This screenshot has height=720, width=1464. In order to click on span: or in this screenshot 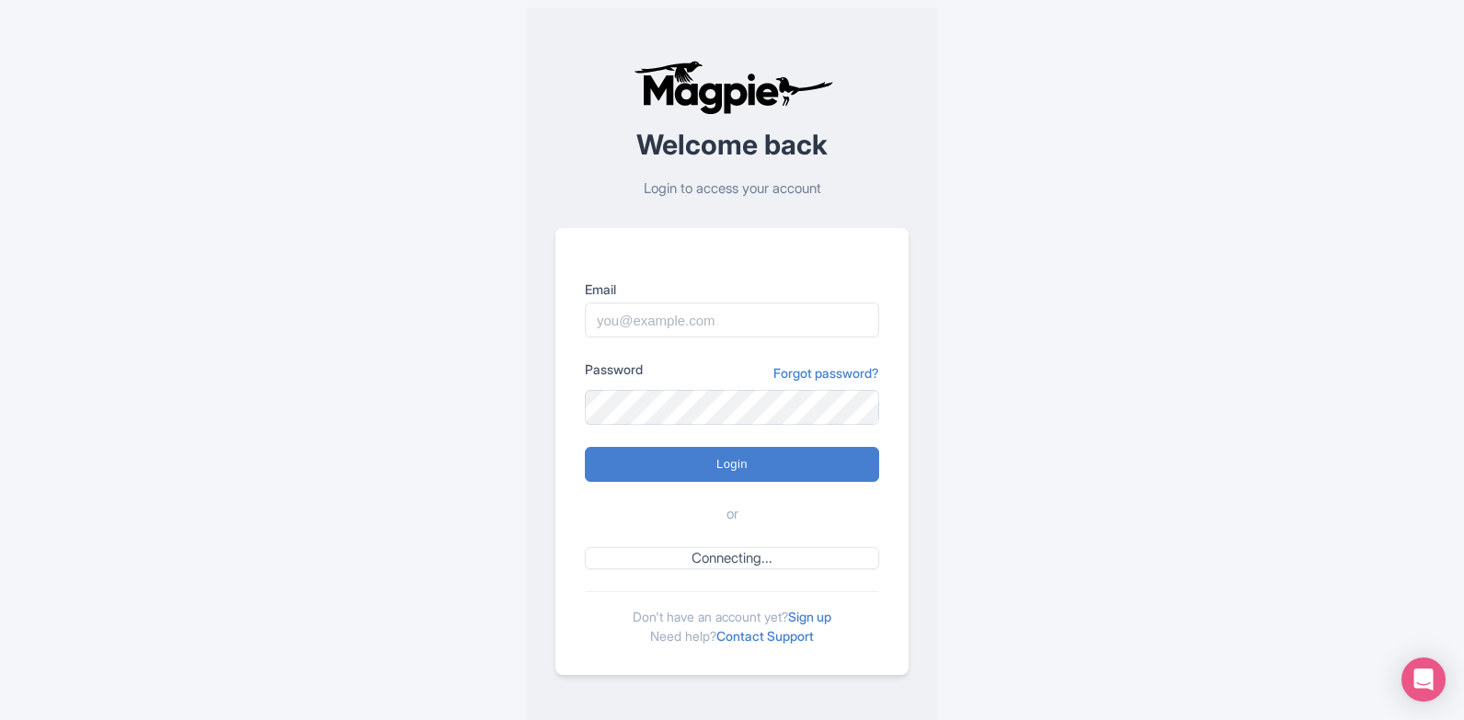, I will do `click(732, 514)`.